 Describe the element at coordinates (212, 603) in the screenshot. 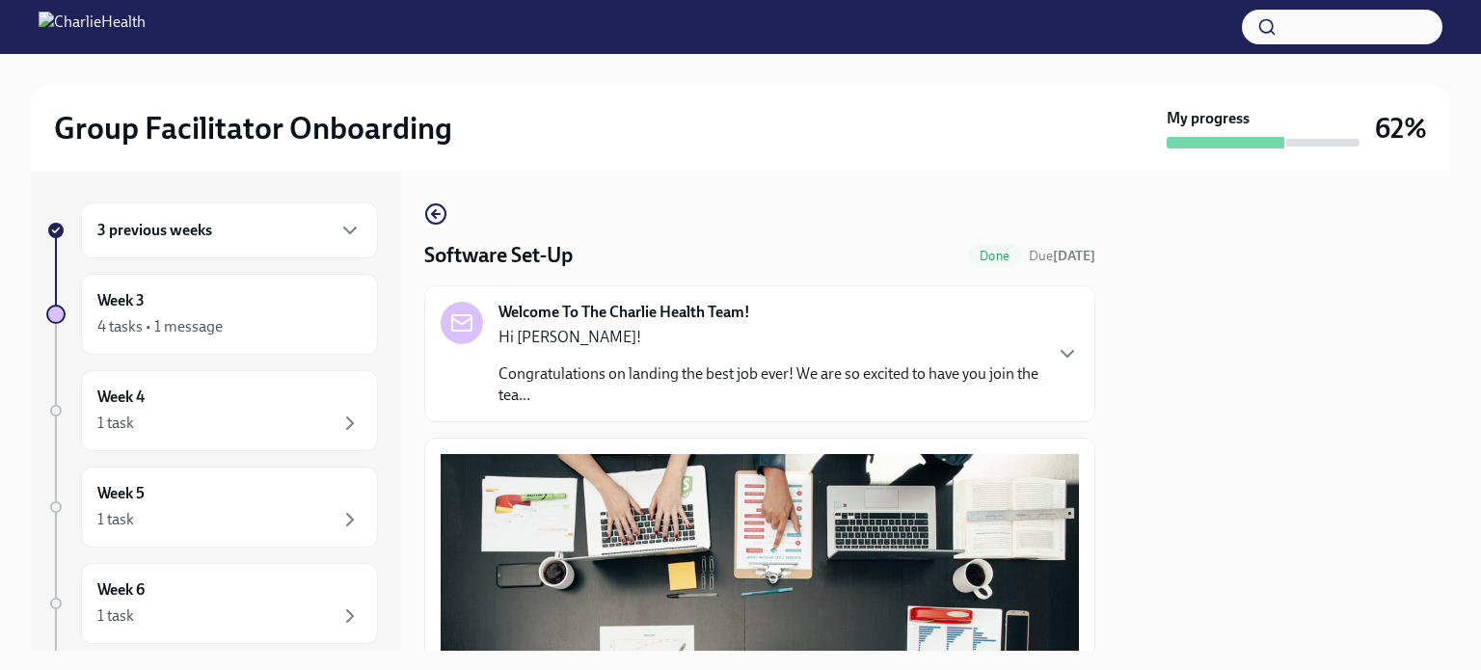

I see `a: Week 61 task` at that location.